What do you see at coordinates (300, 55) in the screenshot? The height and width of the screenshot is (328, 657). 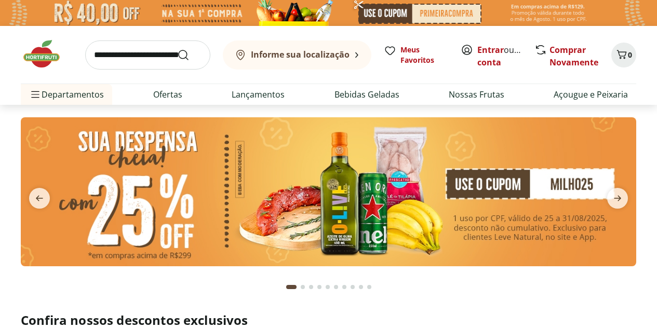 I see `b: Informe sua localização` at bounding box center [300, 55].